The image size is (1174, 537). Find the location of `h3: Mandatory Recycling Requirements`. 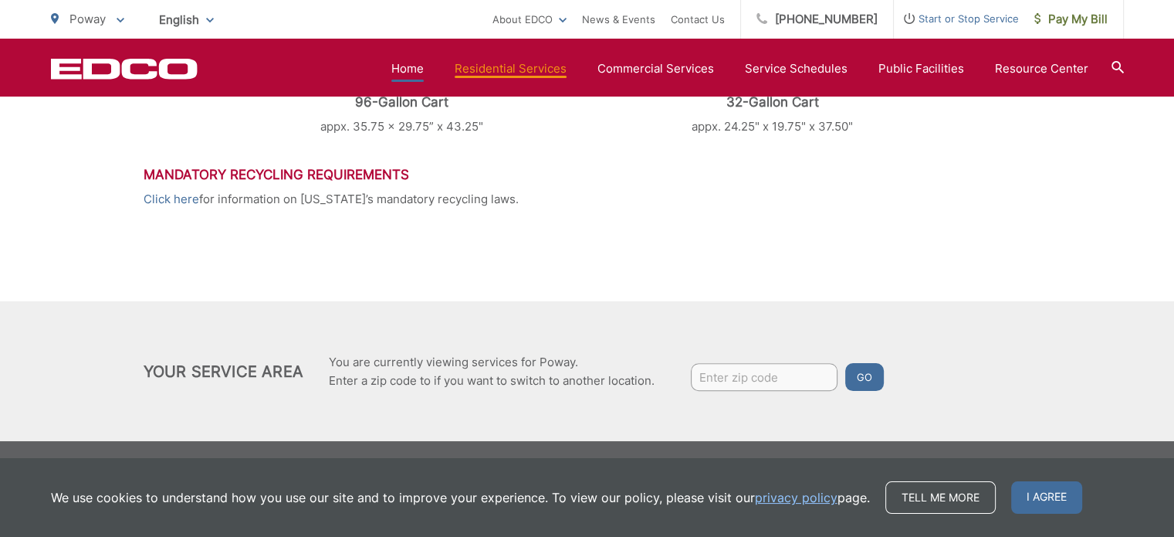

h3: Mandatory Recycling Requirements is located at coordinates (588, 175).